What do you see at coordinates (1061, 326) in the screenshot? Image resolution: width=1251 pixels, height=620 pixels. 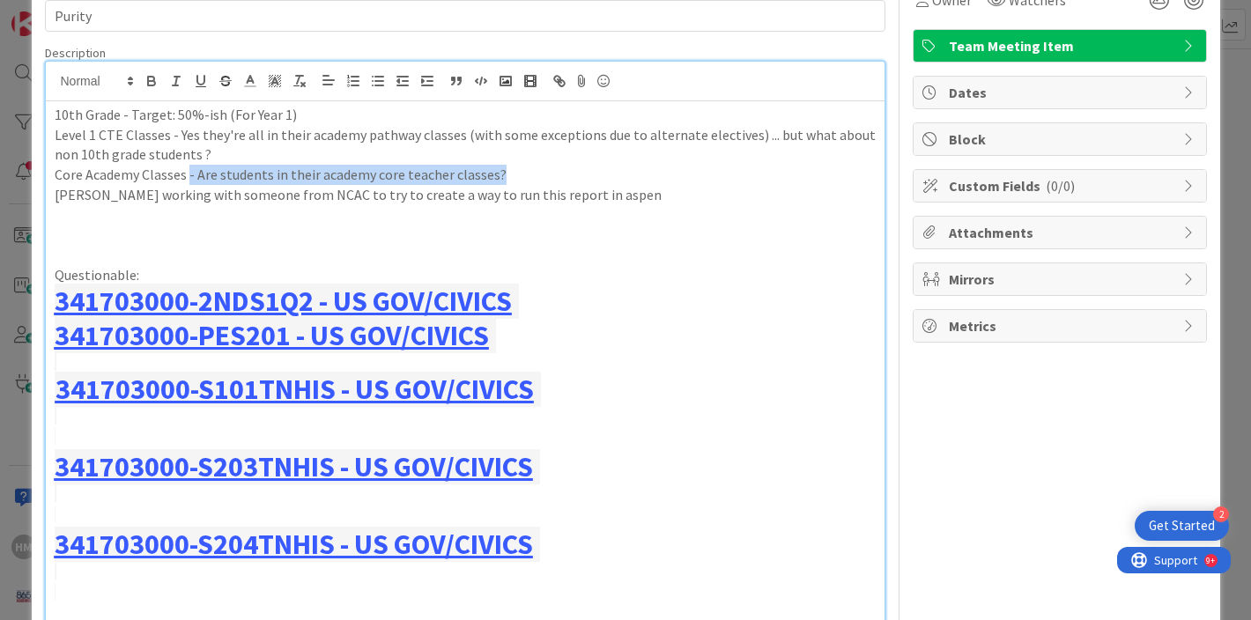 I see `span: Metrics` at bounding box center [1061, 326].